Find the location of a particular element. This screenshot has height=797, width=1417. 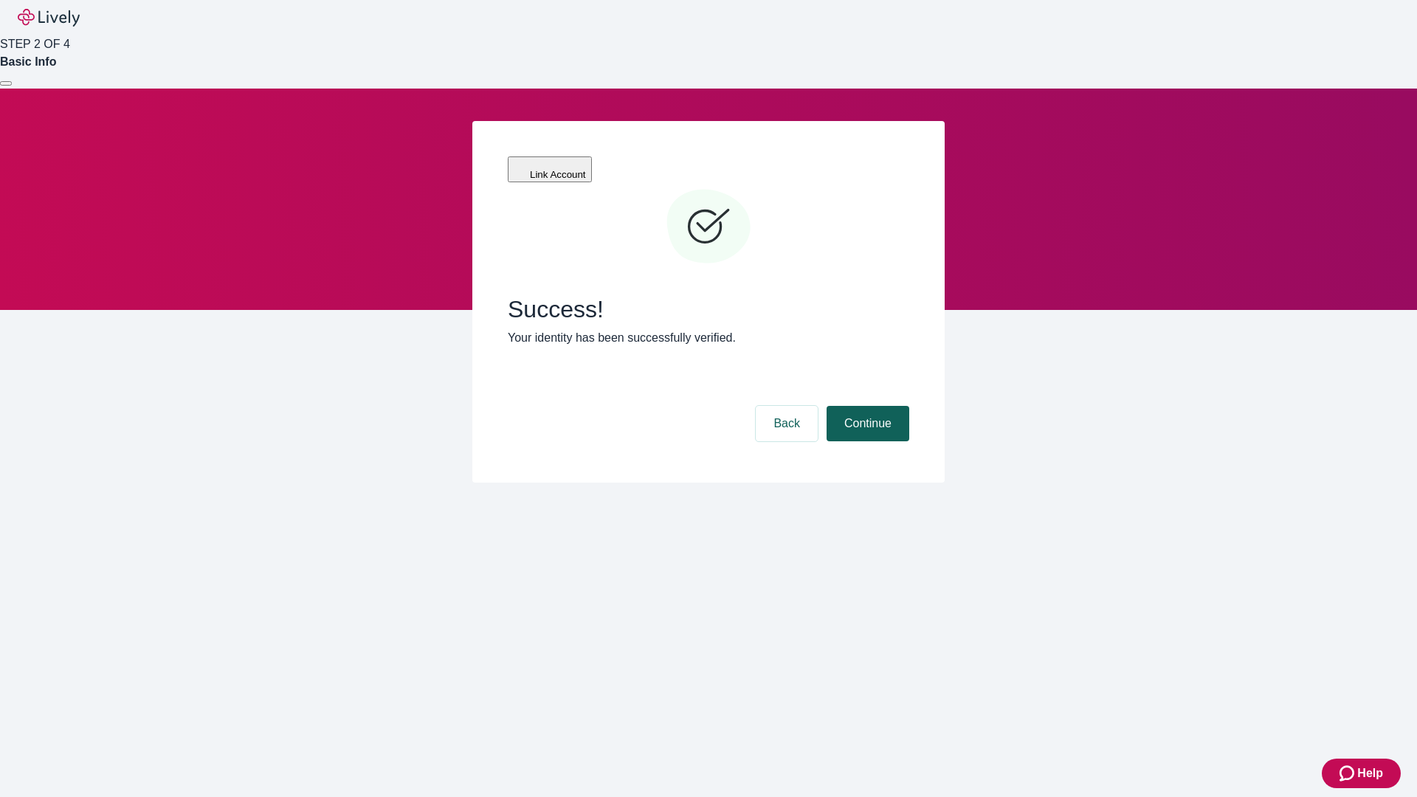

button: Back is located at coordinates (787, 424).